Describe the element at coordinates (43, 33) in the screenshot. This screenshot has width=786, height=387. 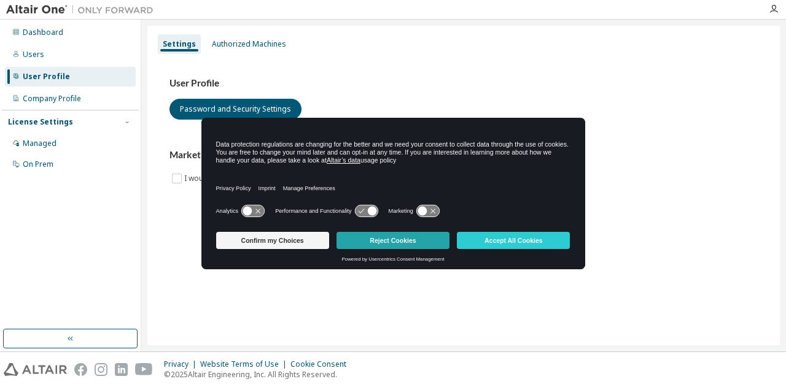
I see `div: Dashboard` at that location.